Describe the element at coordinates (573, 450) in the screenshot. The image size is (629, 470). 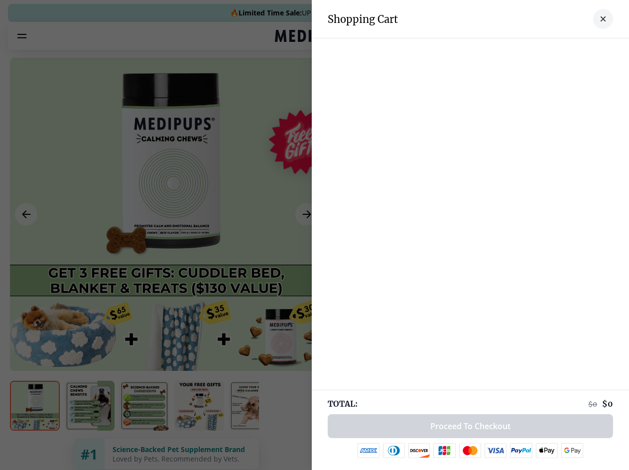
I see `img: google` at that location.